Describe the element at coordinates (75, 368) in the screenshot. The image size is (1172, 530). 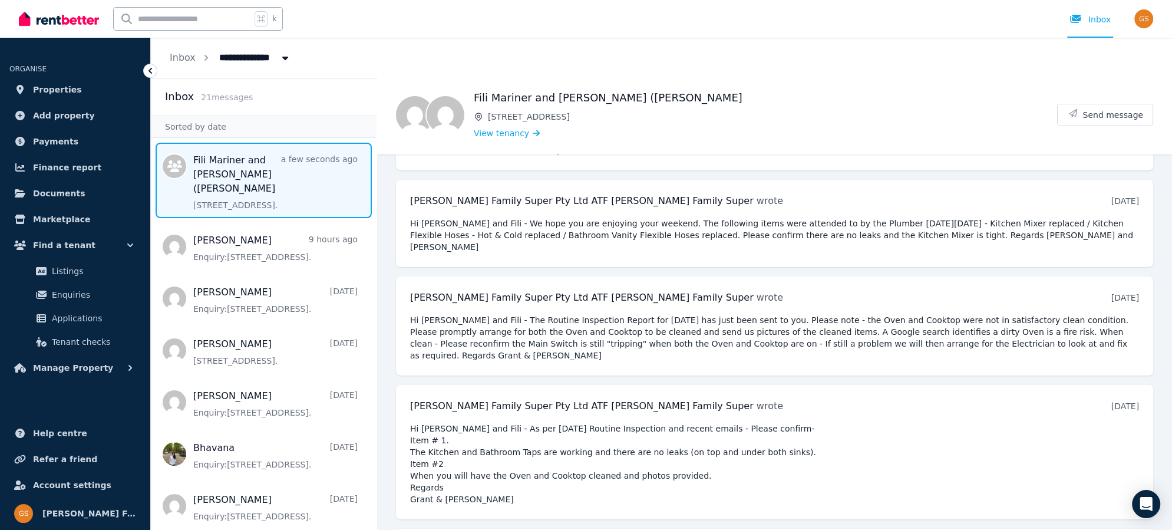
I see `button: Manage Property` at that location.